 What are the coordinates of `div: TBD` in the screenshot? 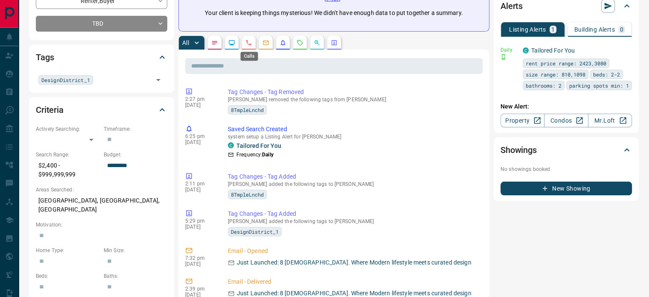 It's located at (102, 23).